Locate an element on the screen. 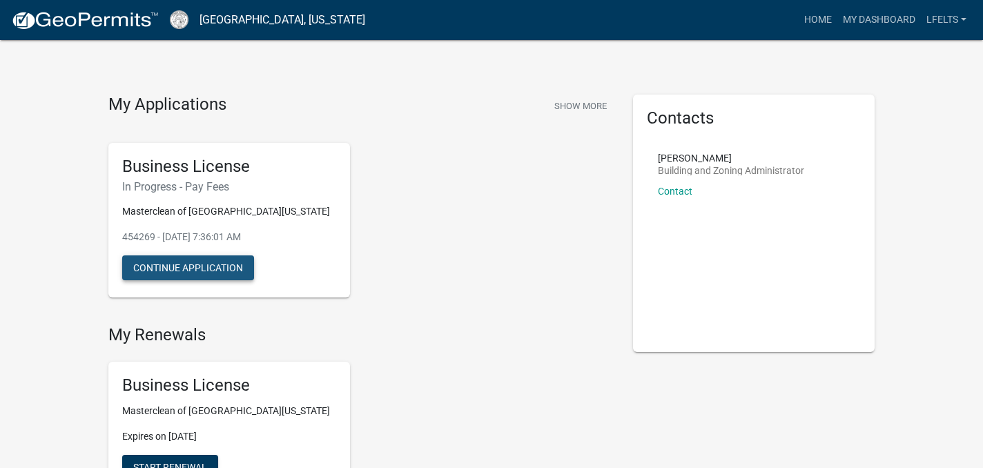 This screenshot has width=983, height=468. a: My Dashboard is located at coordinates (879, 20).